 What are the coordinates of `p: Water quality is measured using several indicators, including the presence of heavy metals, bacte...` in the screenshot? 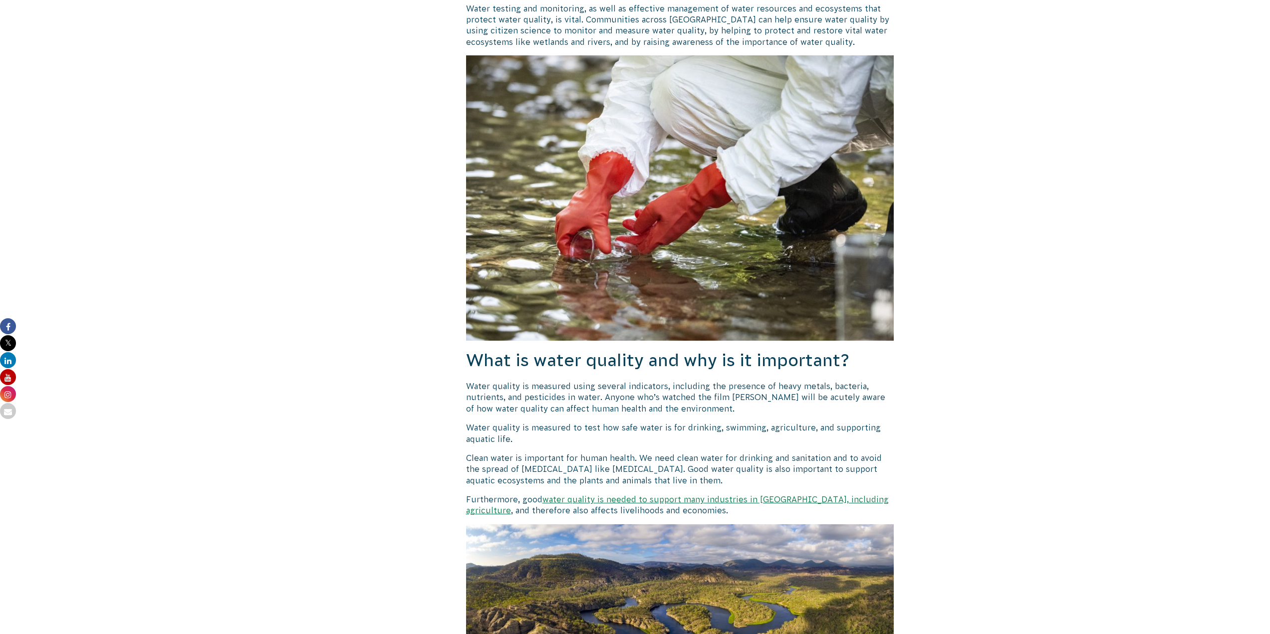 It's located at (680, 397).